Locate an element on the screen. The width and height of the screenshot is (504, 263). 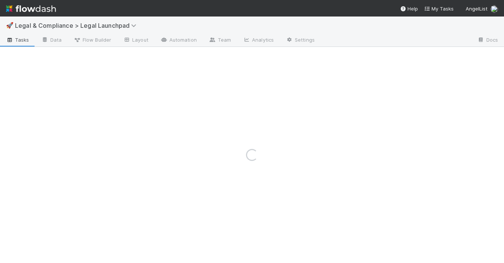
a: Data is located at coordinates (51, 41).